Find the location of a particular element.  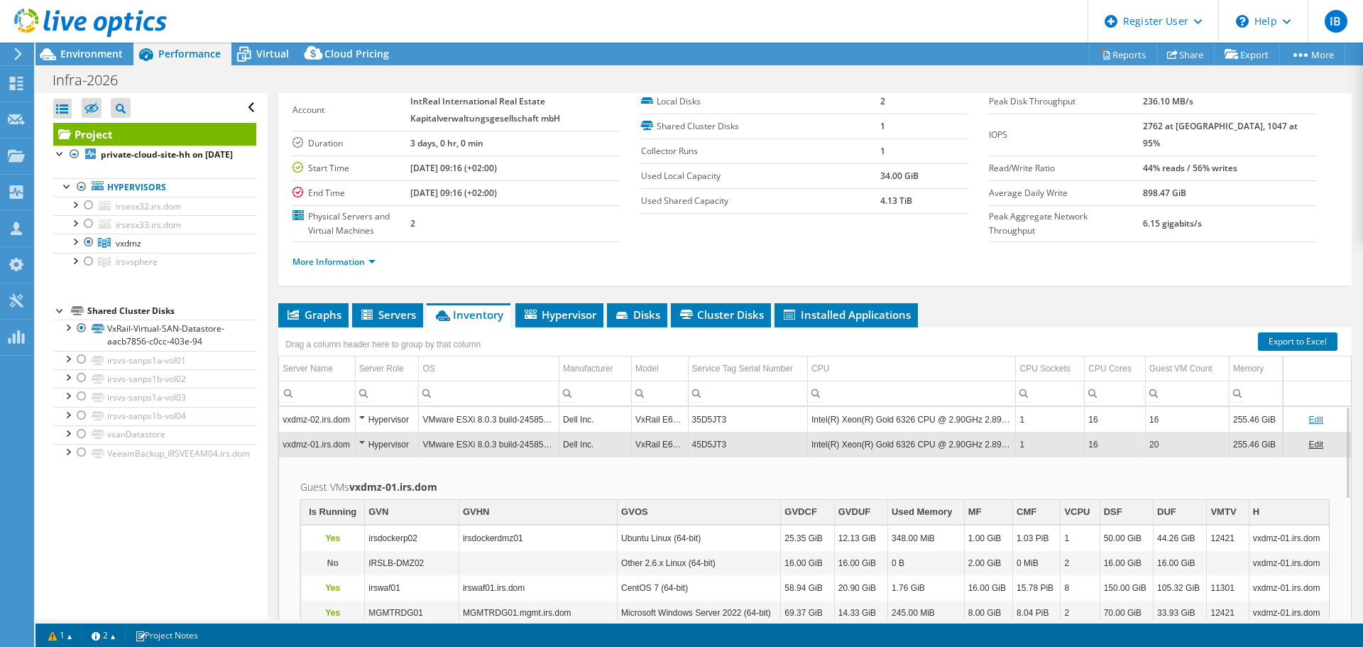

p: Yes is located at coordinates (332, 588).